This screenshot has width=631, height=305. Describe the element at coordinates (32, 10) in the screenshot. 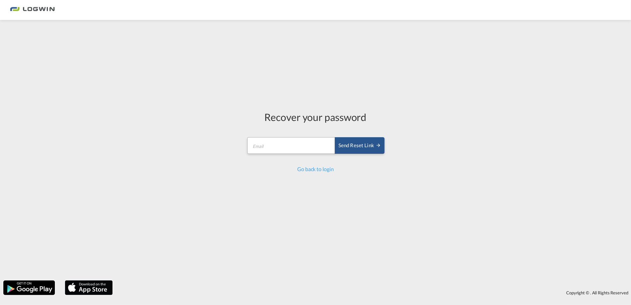

I see `img: bc73a0e0d8c111efacd525e4c8ad7d32.png` at that location.